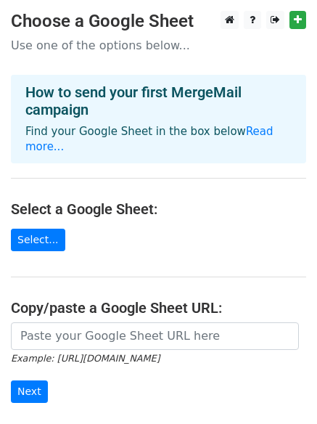 Image resolution: width=317 pixels, height=424 pixels. What do you see at coordinates (158, 139) in the screenshot?
I see `p: Find your Google Sheet in the box below` at bounding box center [158, 139].